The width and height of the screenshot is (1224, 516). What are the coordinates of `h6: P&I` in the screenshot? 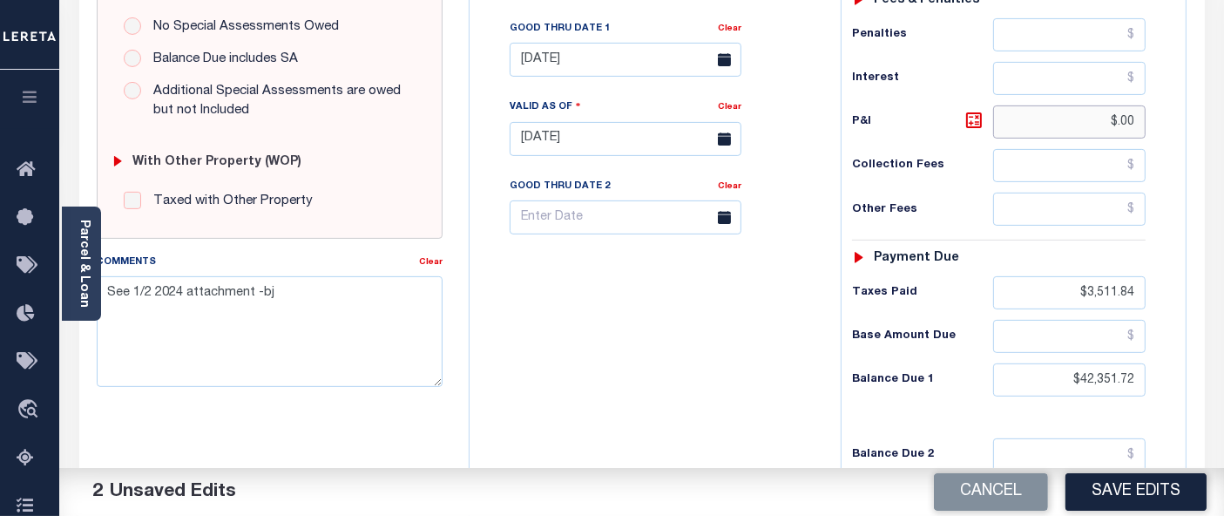 It's located at (922, 122).